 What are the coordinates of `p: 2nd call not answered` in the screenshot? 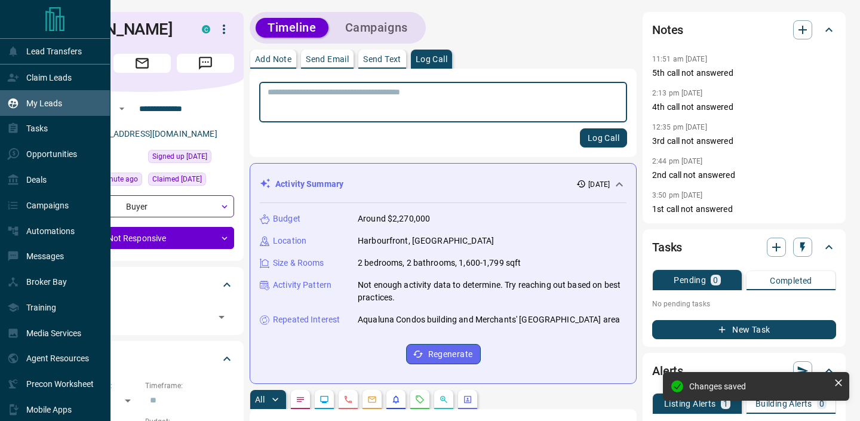 It's located at (744, 175).